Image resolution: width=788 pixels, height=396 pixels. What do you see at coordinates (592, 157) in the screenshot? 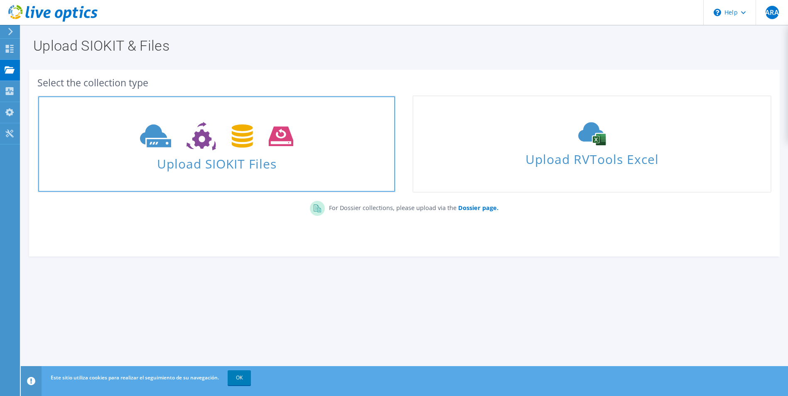
I see `span: Upload RVTools Excel` at bounding box center [592, 157].